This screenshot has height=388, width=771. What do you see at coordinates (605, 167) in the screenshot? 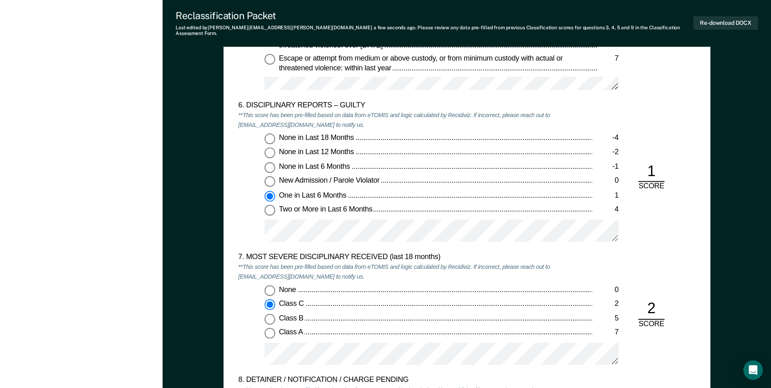
I see `div: -1` at bounding box center [605, 167].